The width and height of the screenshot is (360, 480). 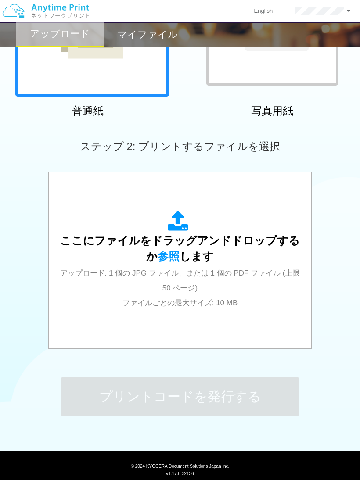 I want to click on span: v1.17.0.32136, so click(x=180, y=474).